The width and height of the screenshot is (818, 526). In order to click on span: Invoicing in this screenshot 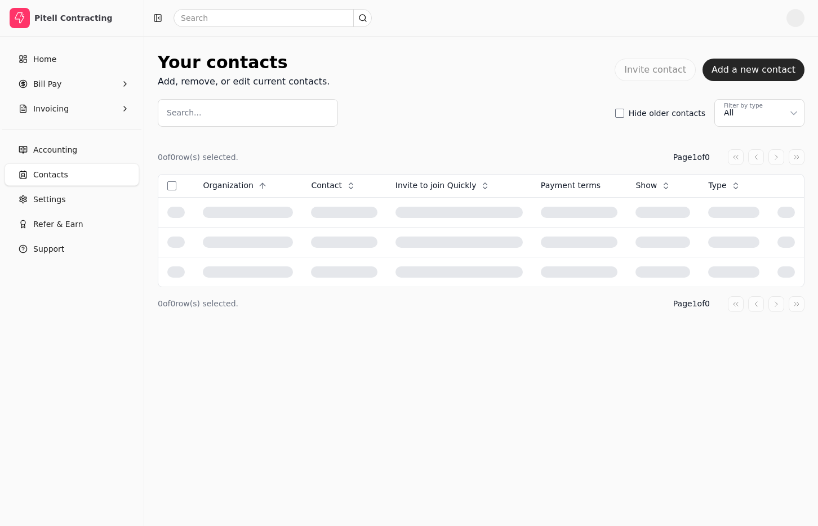, I will do `click(51, 109)`.